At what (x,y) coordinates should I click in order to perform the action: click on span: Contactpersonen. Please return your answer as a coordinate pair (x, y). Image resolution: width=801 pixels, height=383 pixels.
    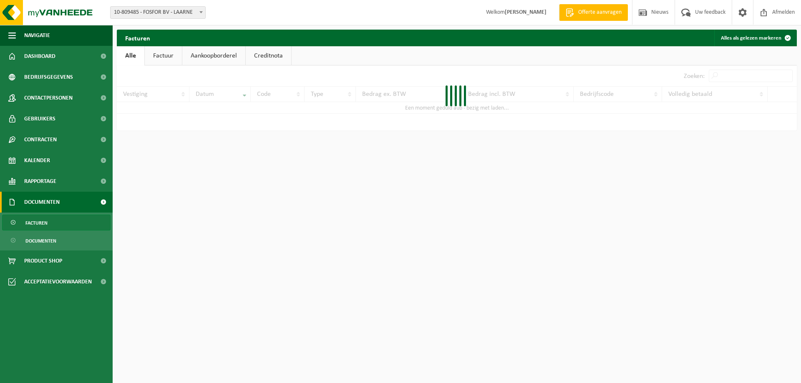
    Looking at the image, I should click on (48, 98).